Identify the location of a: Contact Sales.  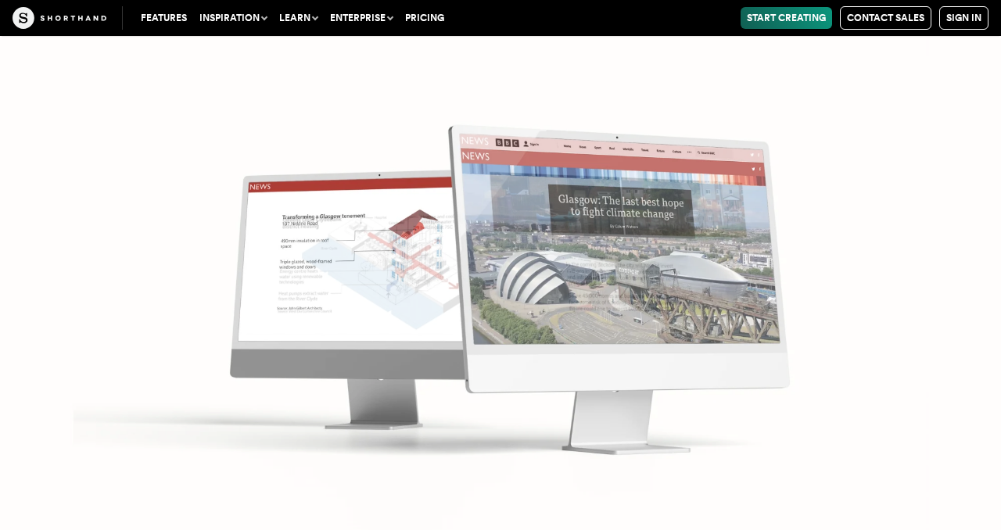
(885, 18).